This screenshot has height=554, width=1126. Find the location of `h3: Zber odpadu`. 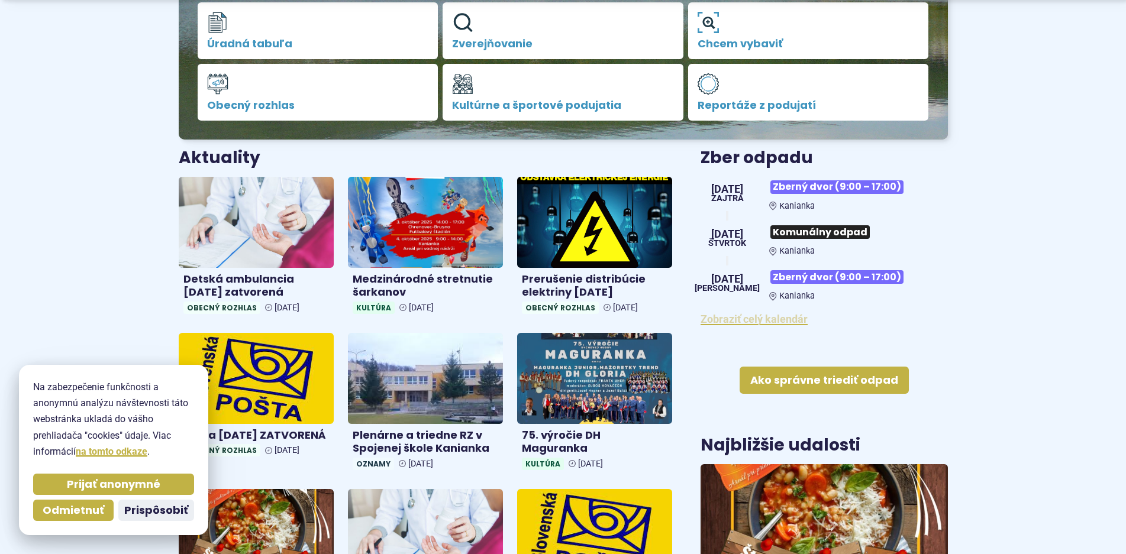

h3: Zber odpadu is located at coordinates (823, 158).